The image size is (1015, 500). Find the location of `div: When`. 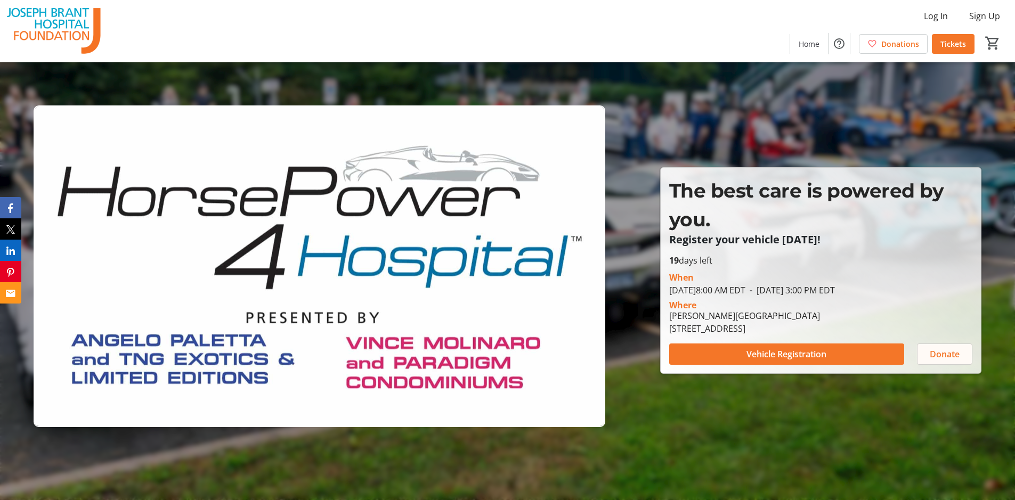

div: When is located at coordinates (681, 278).